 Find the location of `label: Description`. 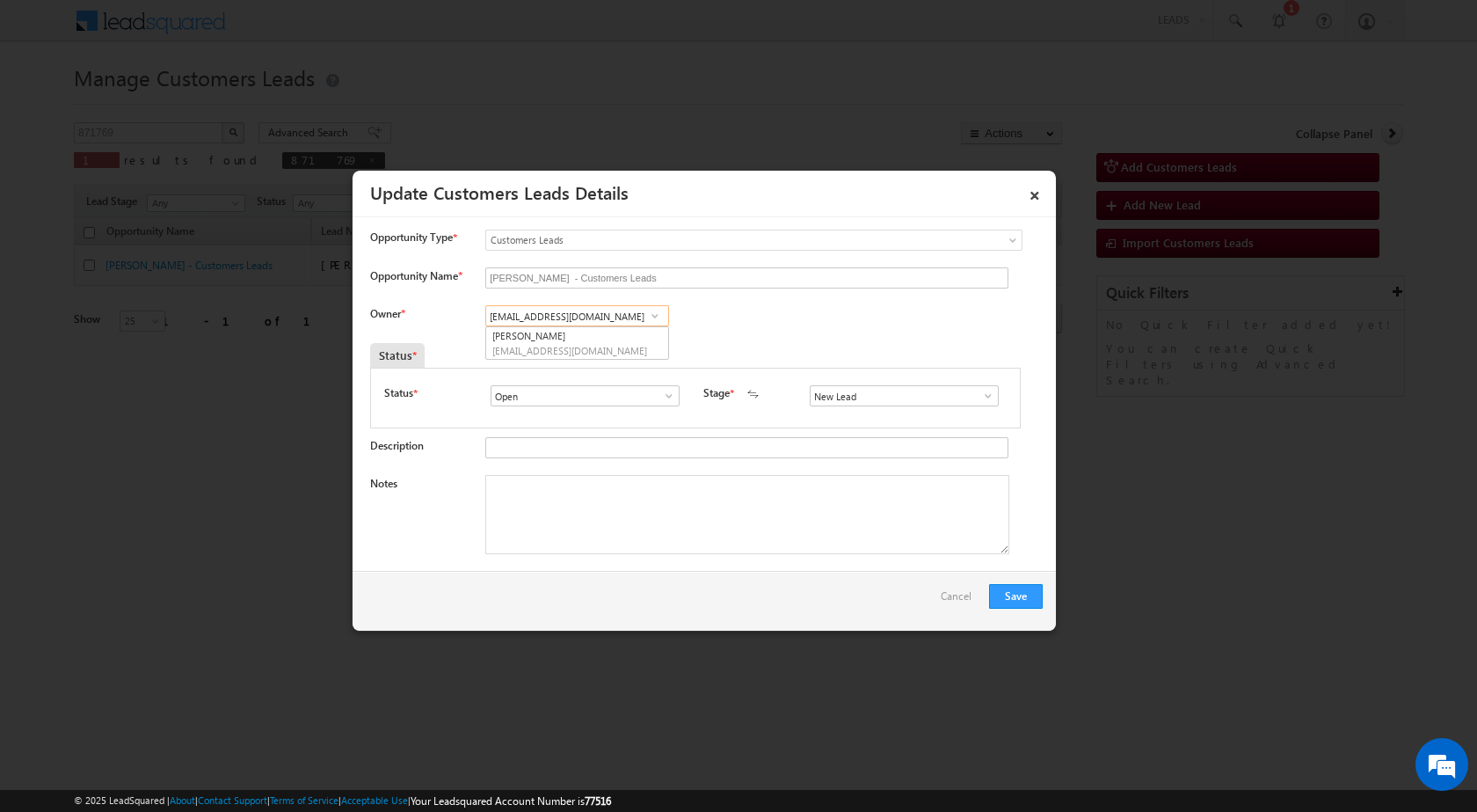

label: Description is located at coordinates (397, 445).